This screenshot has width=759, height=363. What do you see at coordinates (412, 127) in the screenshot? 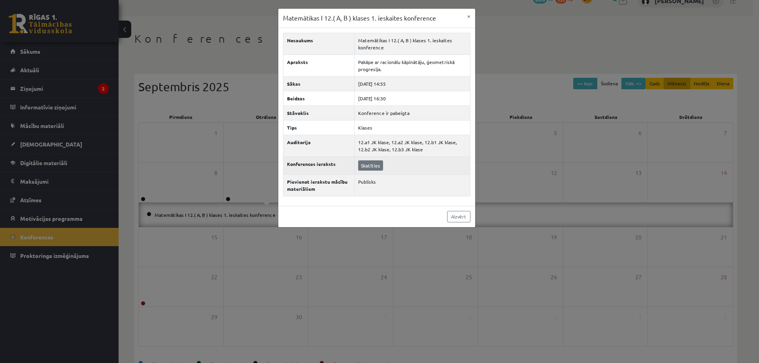
I see `td: Klases` at bounding box center [412, 127].